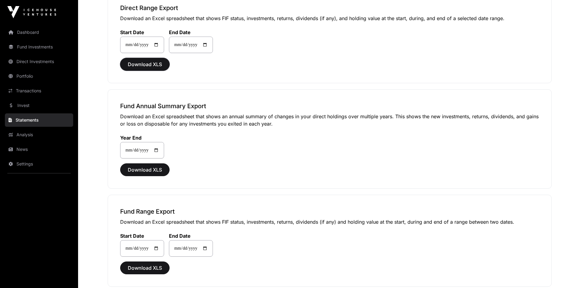  I want to click on a: Settings, so click(39, 164).